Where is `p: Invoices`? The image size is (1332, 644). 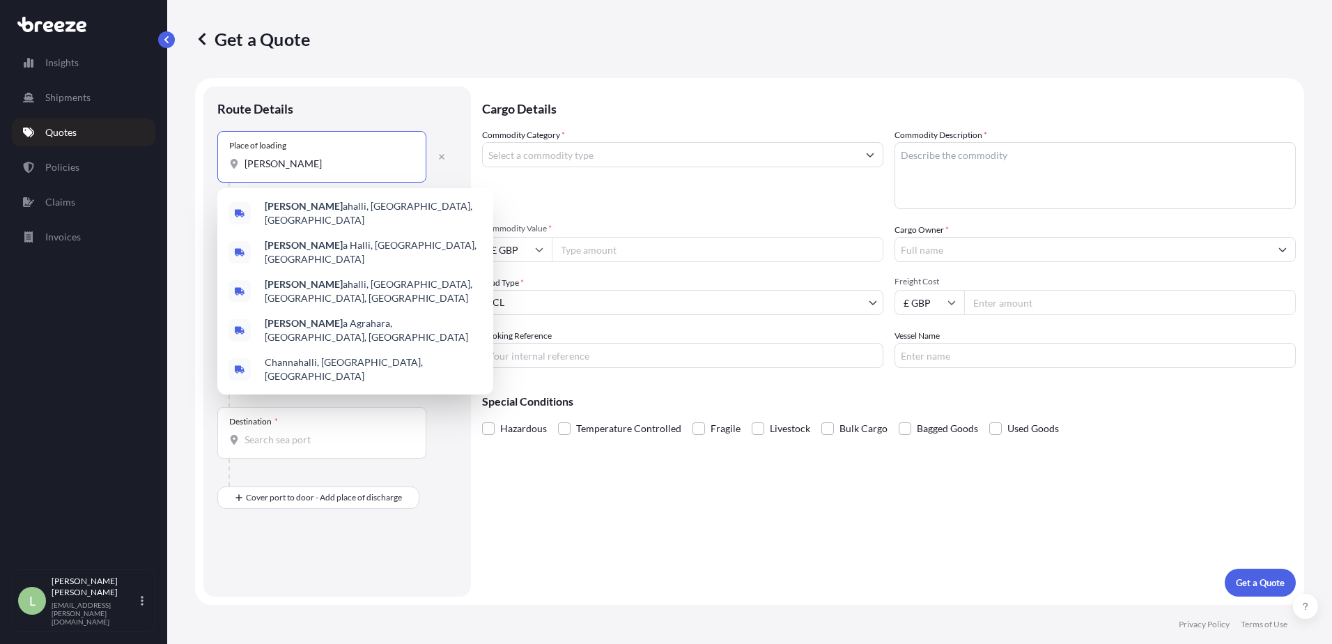
p: Invoices is located at coordinates (63, 237).